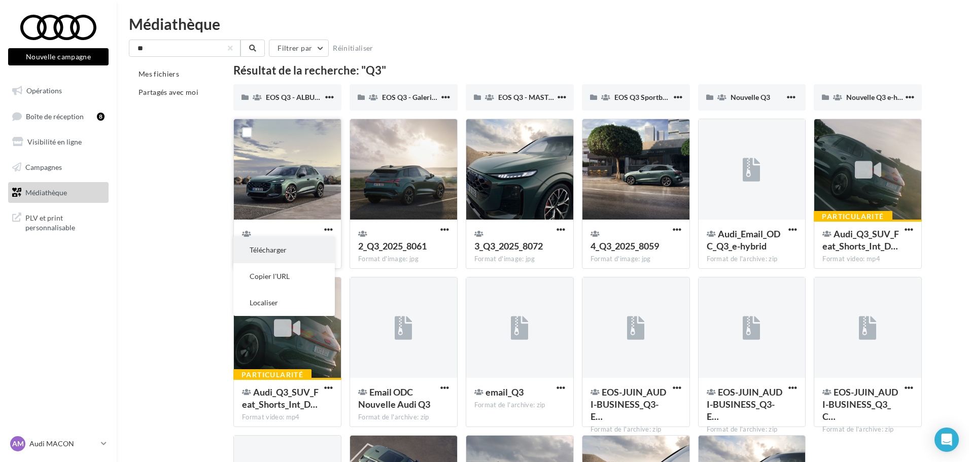  Describe the element at coordinates (159, 74) in the screenshot. I see `span: Mes fichiers` at that location.